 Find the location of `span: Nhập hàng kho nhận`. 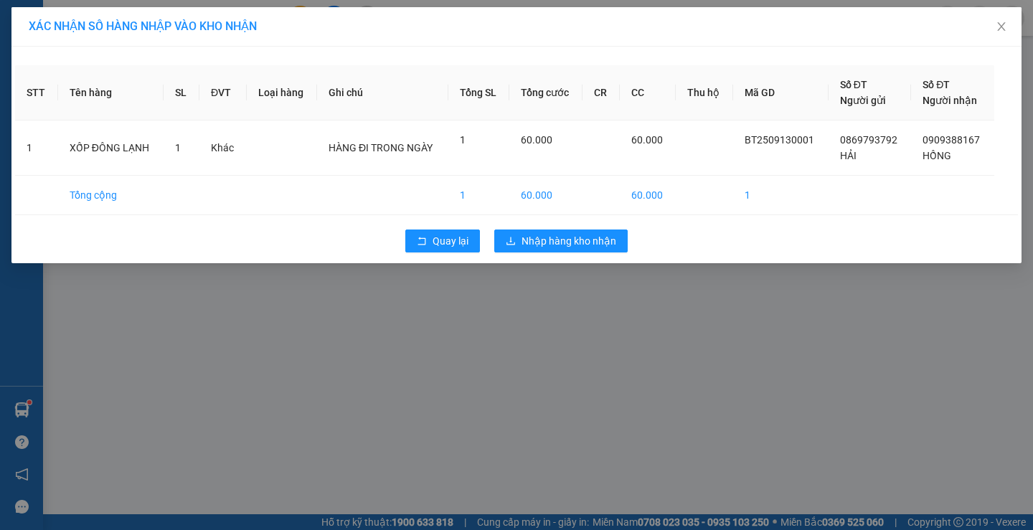

span: Nhập hàng kho nhận is located at coordinates (569, 241).